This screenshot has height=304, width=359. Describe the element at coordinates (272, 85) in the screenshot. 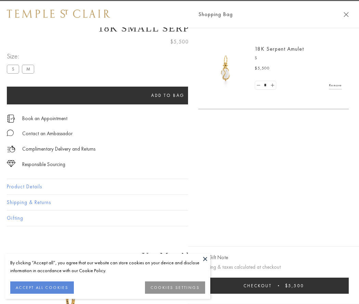

I see `a: Set quantity to 2` at that location.